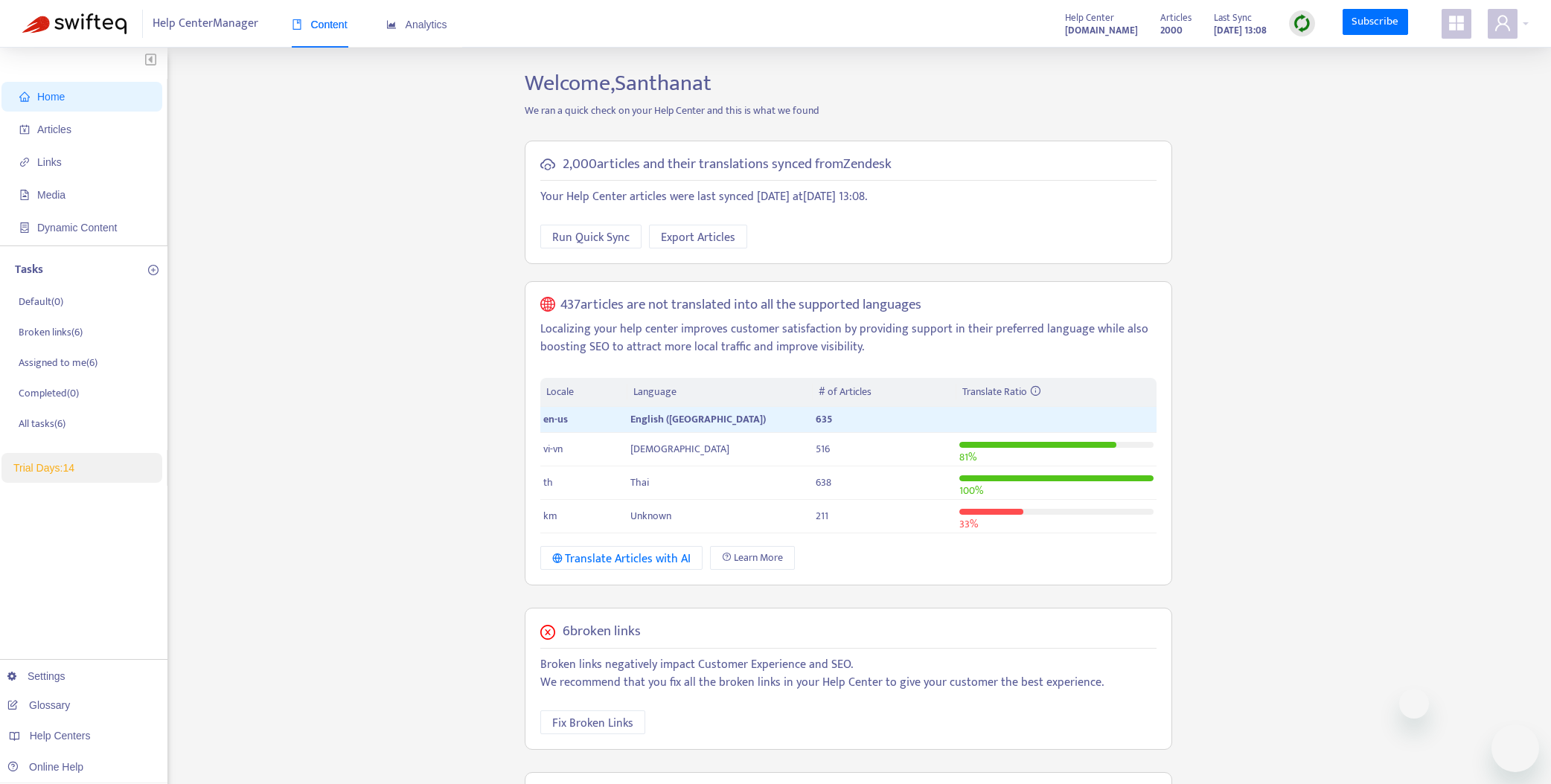 Image resolution: width=1551 pixels, height=784 pixels. What do you see at coordinates (650, 516) in the screenshot?
I see `span: Unknown` at bounding box center [650, 516].